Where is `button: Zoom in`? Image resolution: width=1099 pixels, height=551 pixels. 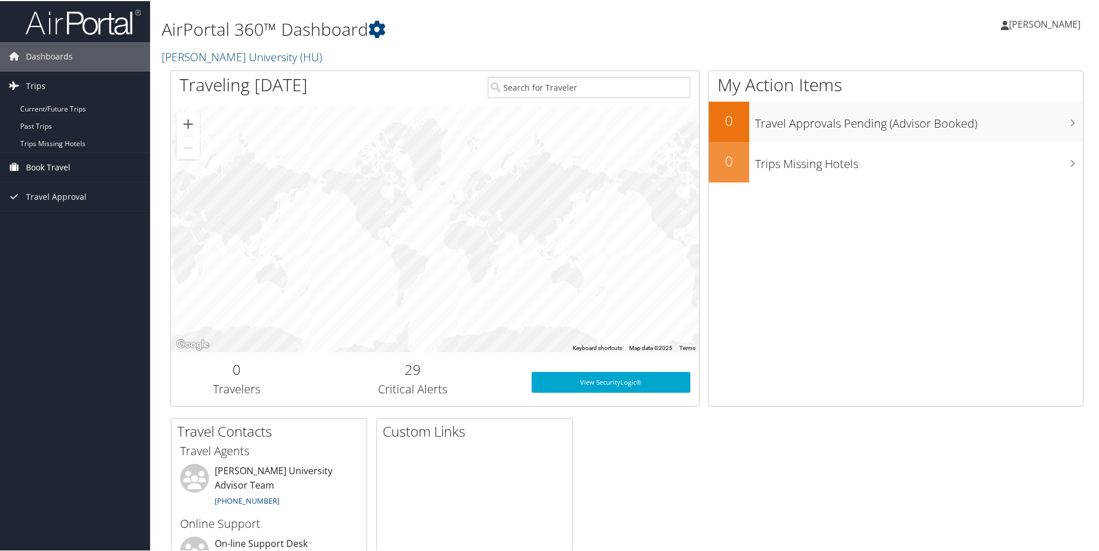 button: Zoom in is located at coordinates (188, 123).